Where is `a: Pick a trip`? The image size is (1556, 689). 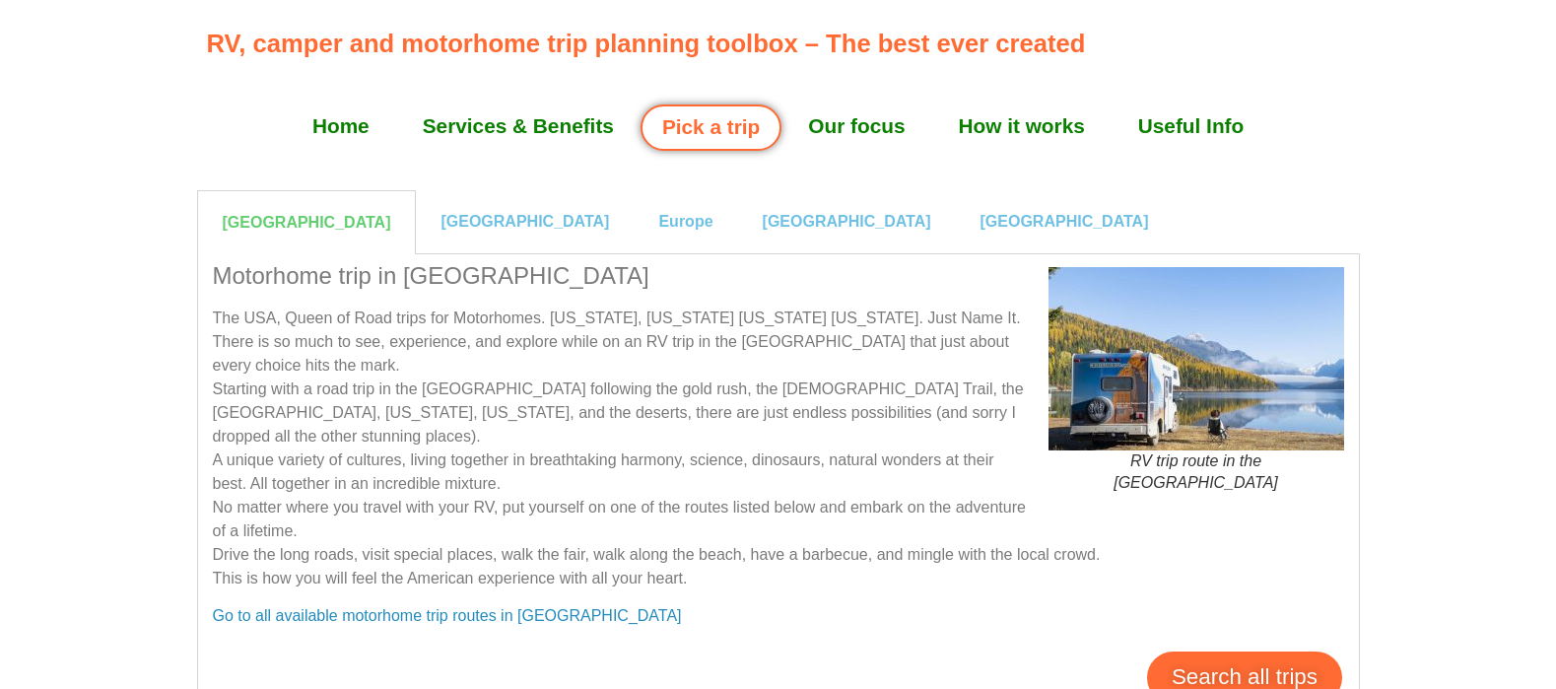 a: Pick a trip is located at coordinates (710, 127).